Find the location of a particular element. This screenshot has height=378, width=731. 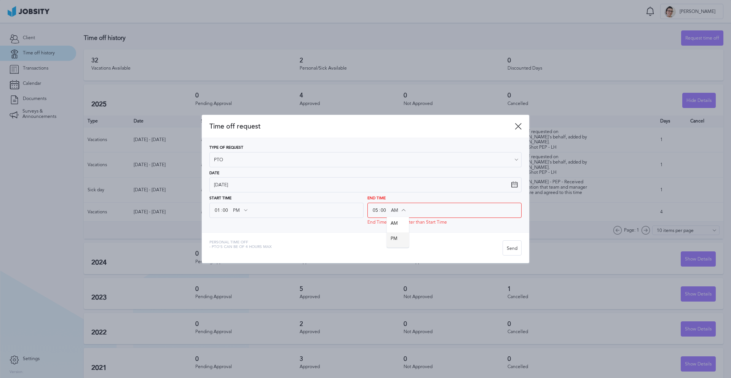

button: Send is located at coordinates (512, 248).